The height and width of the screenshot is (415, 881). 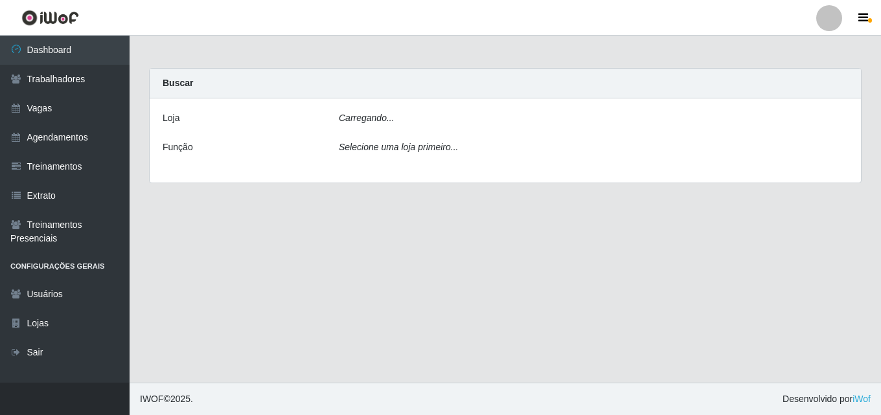 I want to click on label: Loja, so click(x=171, y=118).